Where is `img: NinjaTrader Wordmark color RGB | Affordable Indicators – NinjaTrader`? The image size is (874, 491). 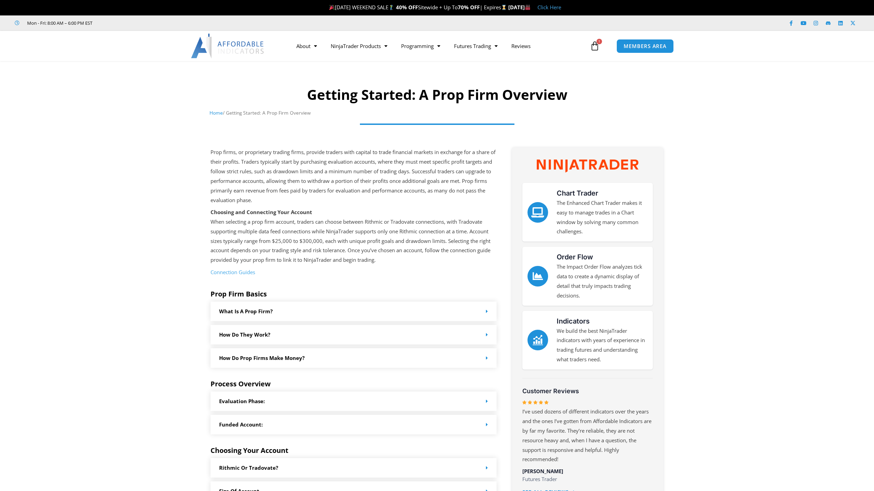 img: NinjaTrader Wordmark color RGB | Affordable Indicators – NinjaTrader is located at coordinates (587, 166).